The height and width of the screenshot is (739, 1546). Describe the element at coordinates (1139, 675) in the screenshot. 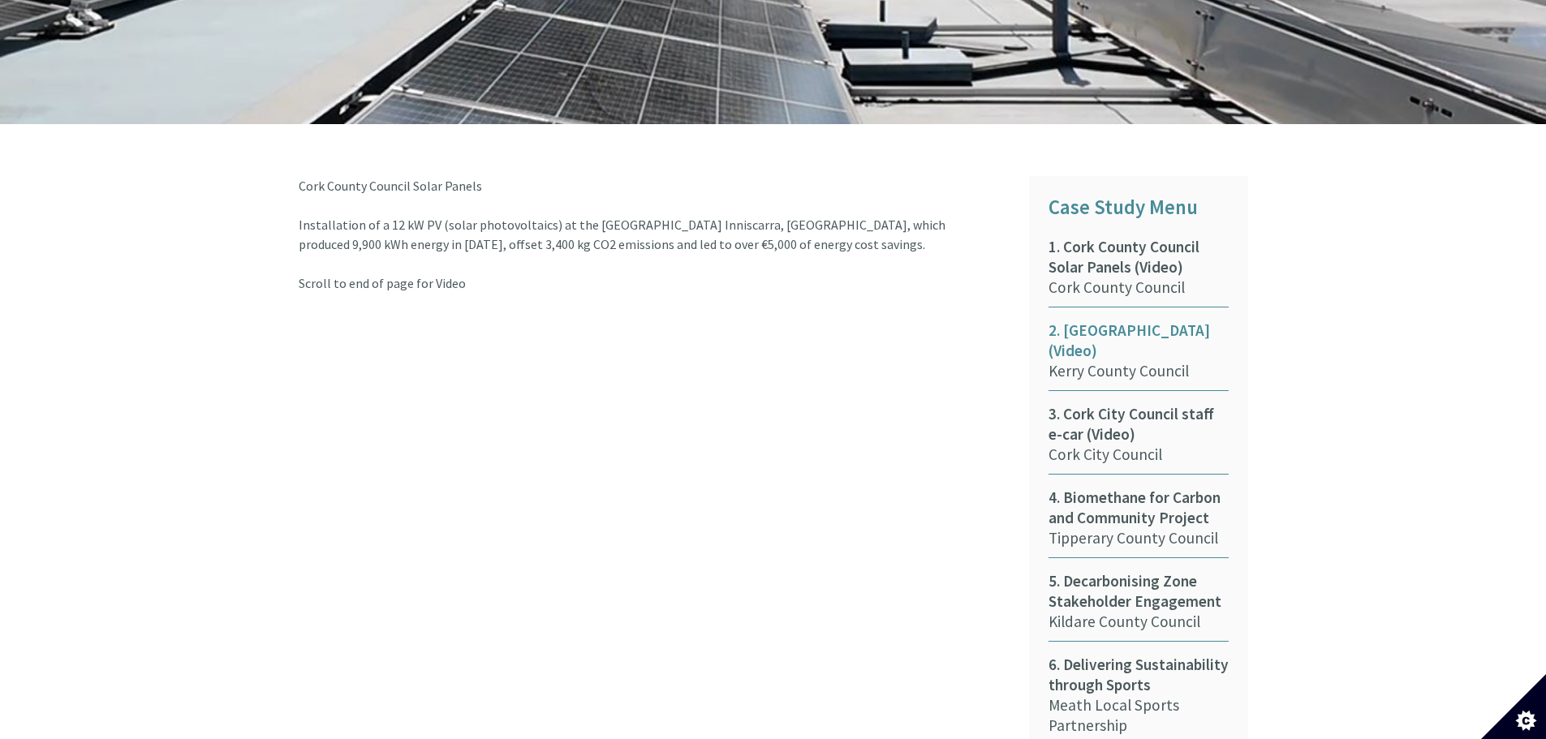

I see `span: 6. Delivering Sustainability through Sports` at that location.